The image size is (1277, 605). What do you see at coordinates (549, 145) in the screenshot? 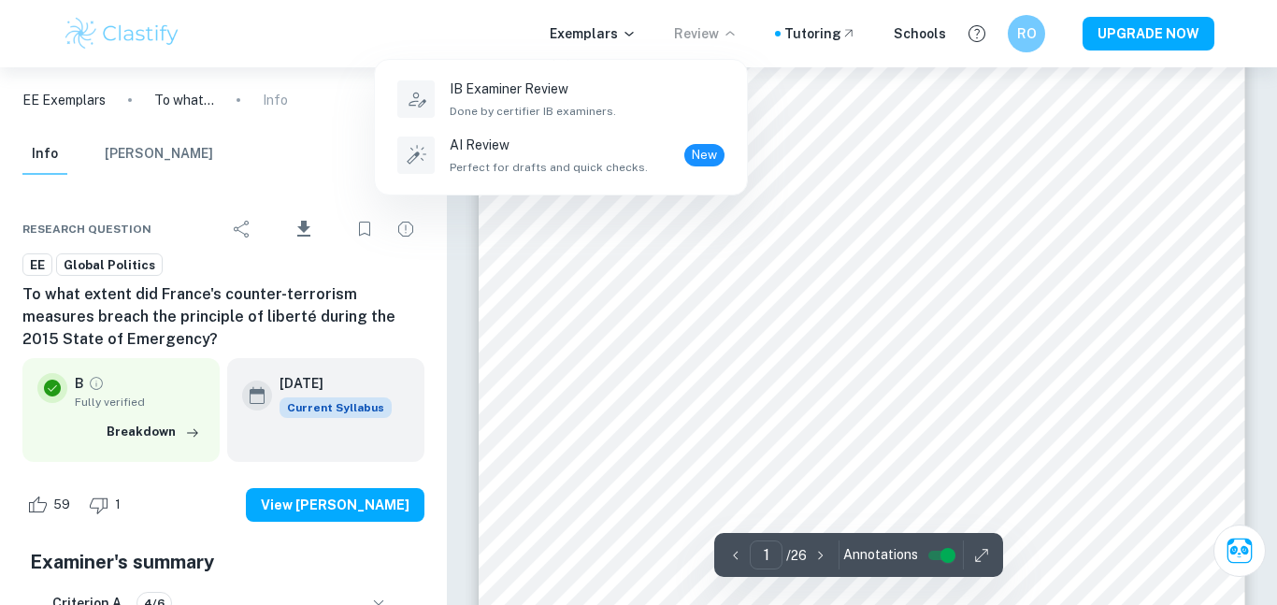
I see `p: AI Review` at bounding box center [549, 145].